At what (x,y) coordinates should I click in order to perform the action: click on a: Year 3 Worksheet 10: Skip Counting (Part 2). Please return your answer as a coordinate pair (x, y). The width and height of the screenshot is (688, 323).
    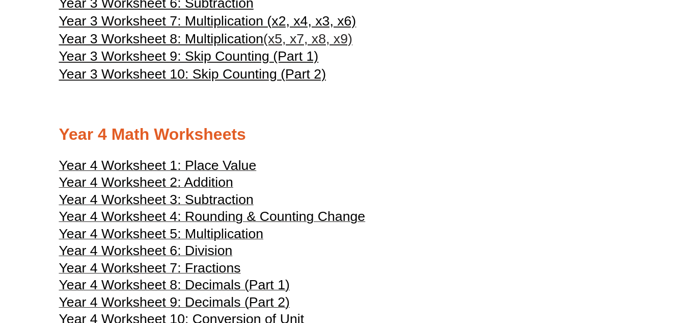
    Looking at the image, I should click on (193, 74).